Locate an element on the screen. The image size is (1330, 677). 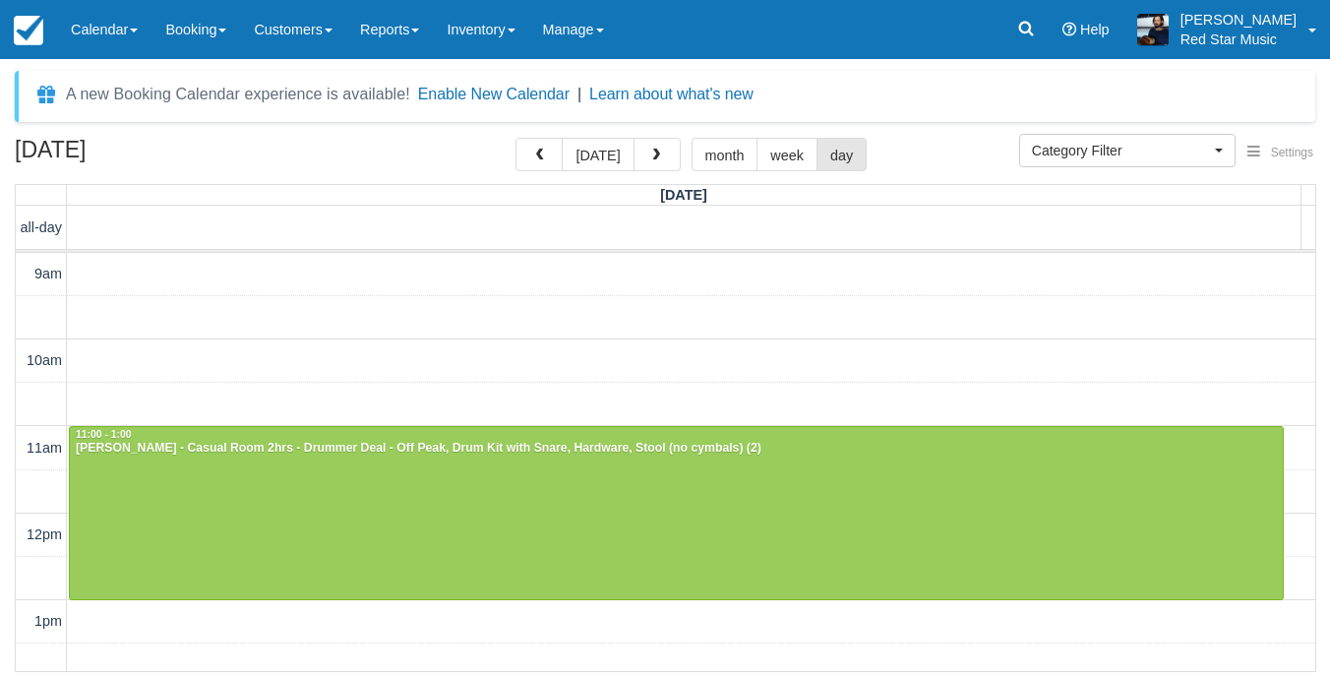
button: Category Filter is located at coordinates (1128, 151).